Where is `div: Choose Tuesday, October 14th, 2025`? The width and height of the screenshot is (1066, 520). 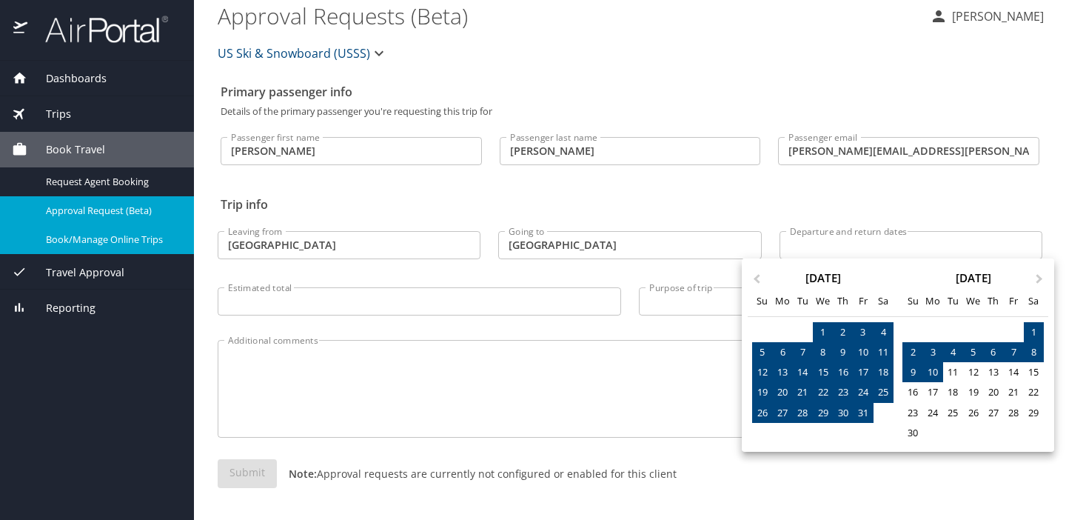 div: Choose Tuesday, October 14th, 2025 is located at coordinates (802, 372).